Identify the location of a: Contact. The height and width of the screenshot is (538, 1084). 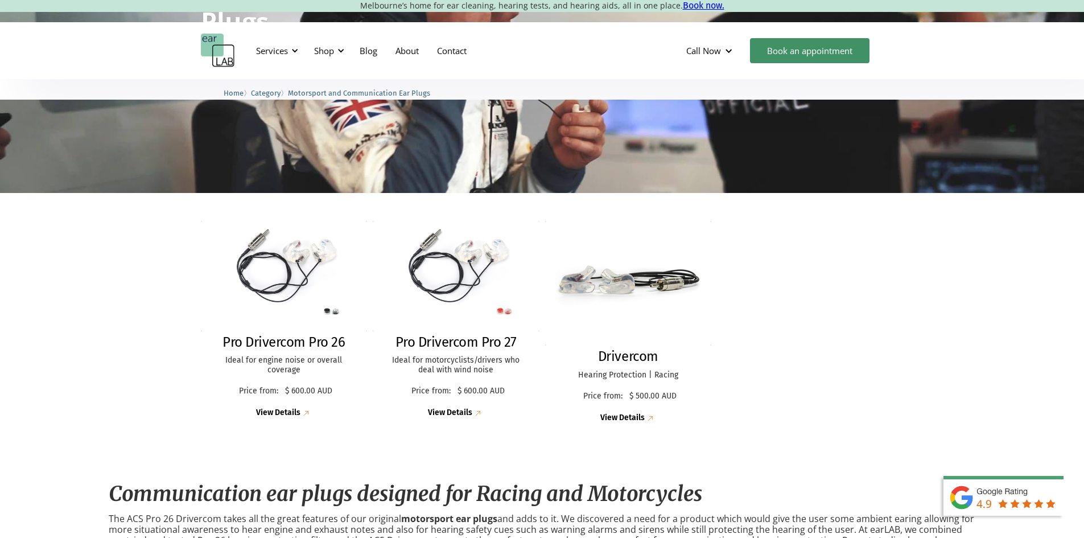
(452, 51).